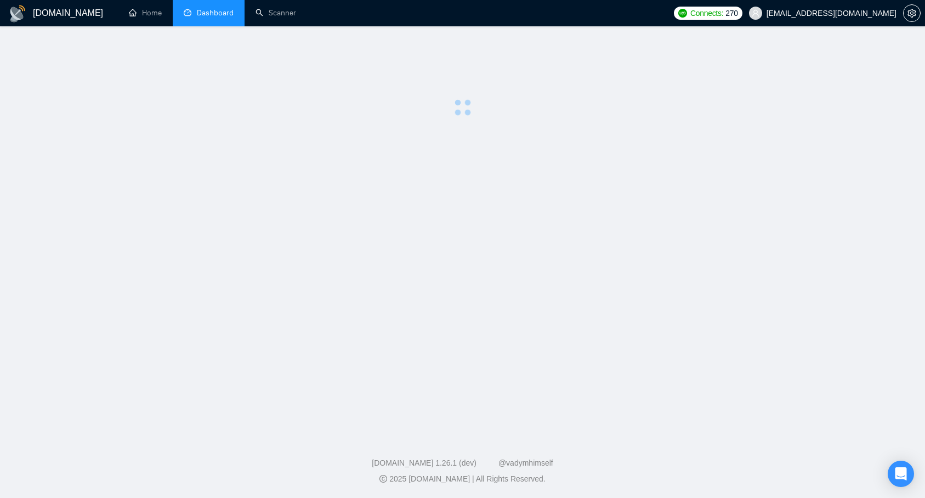 The width and height of the screenshot is (925, 498). I want to click on span: Connects:, so click(707, 13).